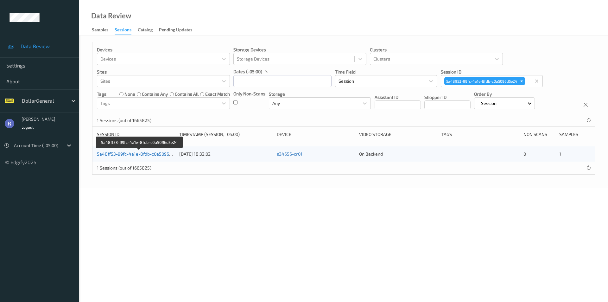 The image size is (608, 302). Describe the element at coordinates (179, 30) in the screenshot. I see `a: Pending Updates` at that location.